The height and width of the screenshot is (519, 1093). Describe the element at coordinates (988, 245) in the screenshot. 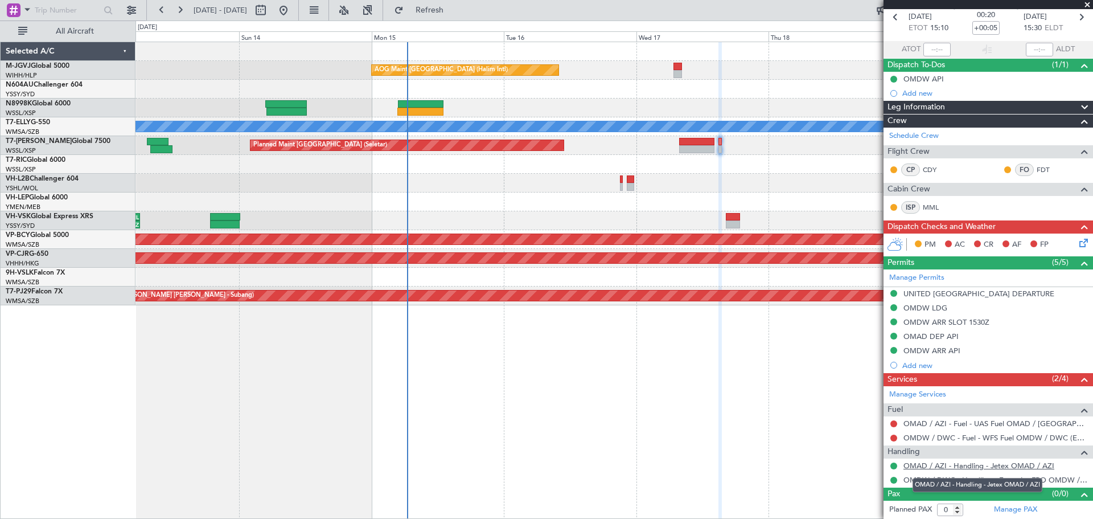

I see `span: CR` at that location.